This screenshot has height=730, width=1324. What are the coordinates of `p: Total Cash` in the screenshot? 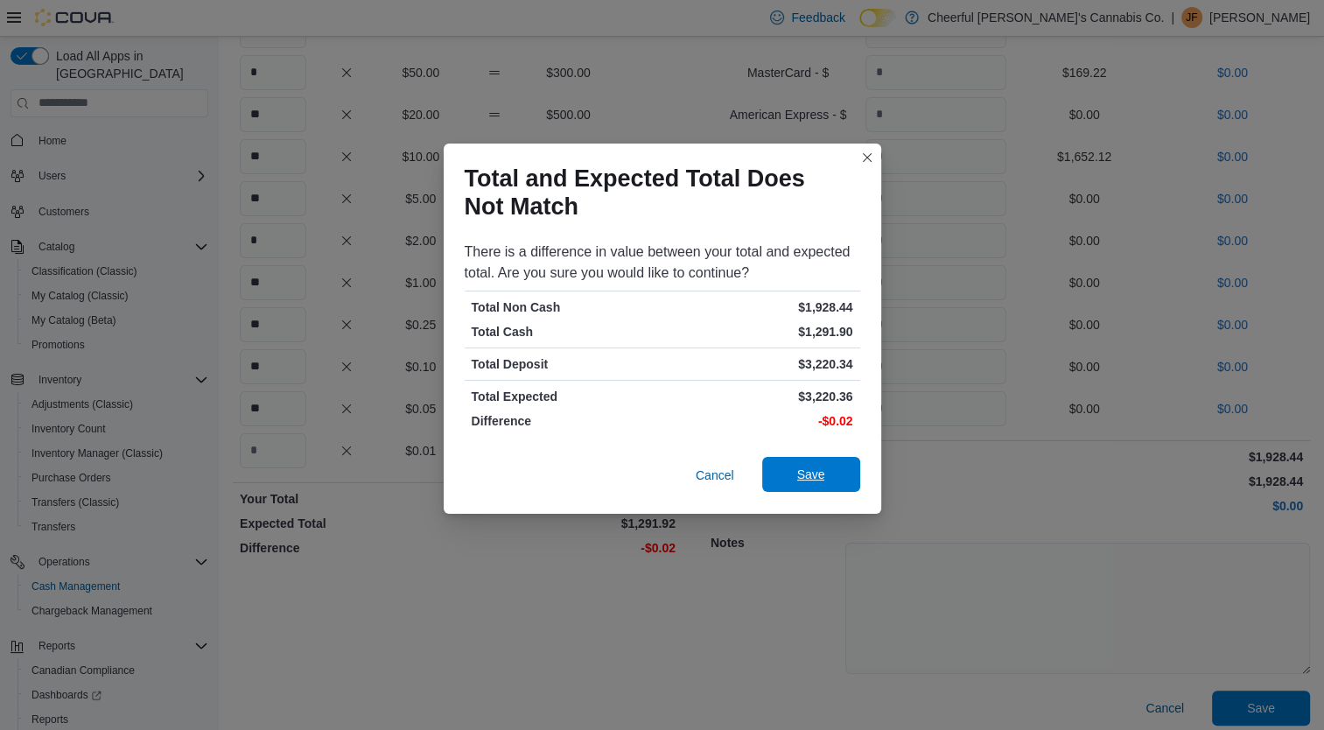 It's located at (565, 332).